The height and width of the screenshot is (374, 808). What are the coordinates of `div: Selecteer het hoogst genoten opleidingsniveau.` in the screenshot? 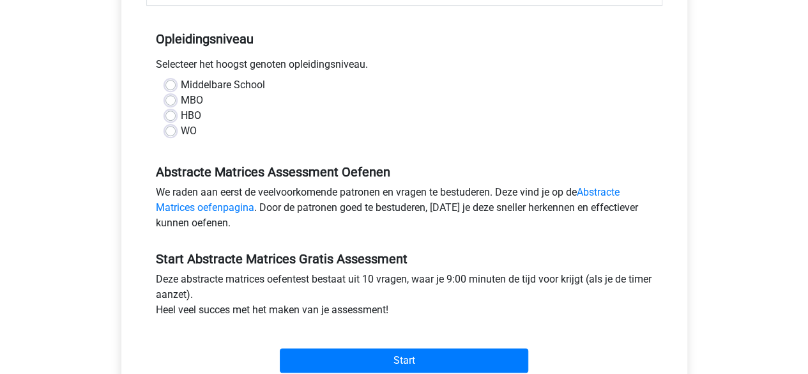 It's located at (404, 67).